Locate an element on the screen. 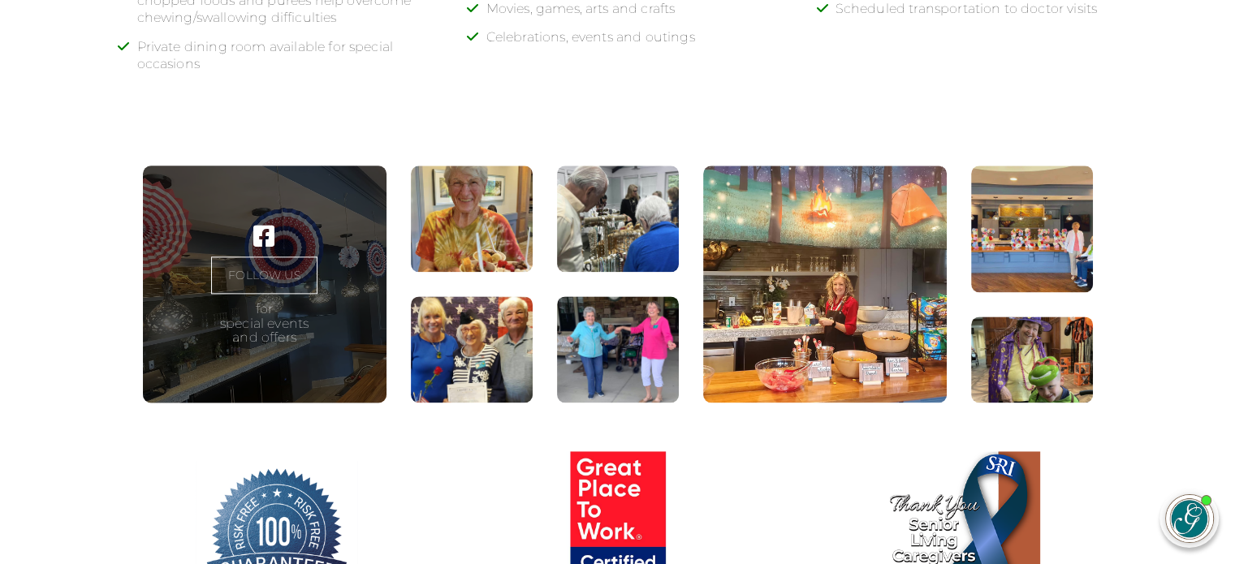 Image resolution: width=1235 pixels, height=564 pixels. img: avatar is located at coordinates (1190, 519).